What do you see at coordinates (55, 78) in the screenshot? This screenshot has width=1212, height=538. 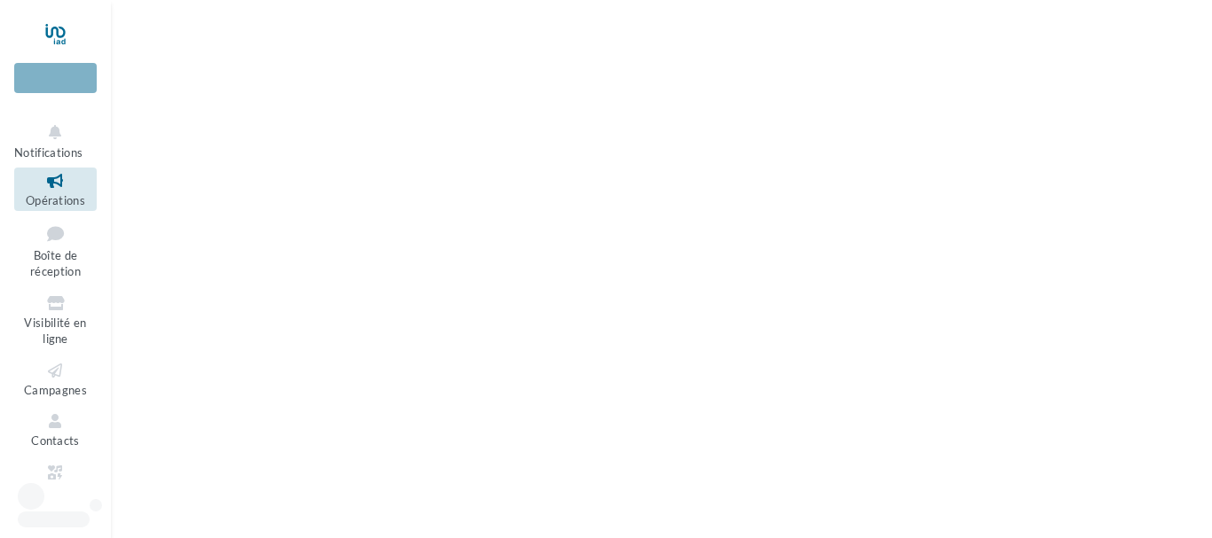 I see `div: Nouvelle campagne` at bounding box center [55, 78].